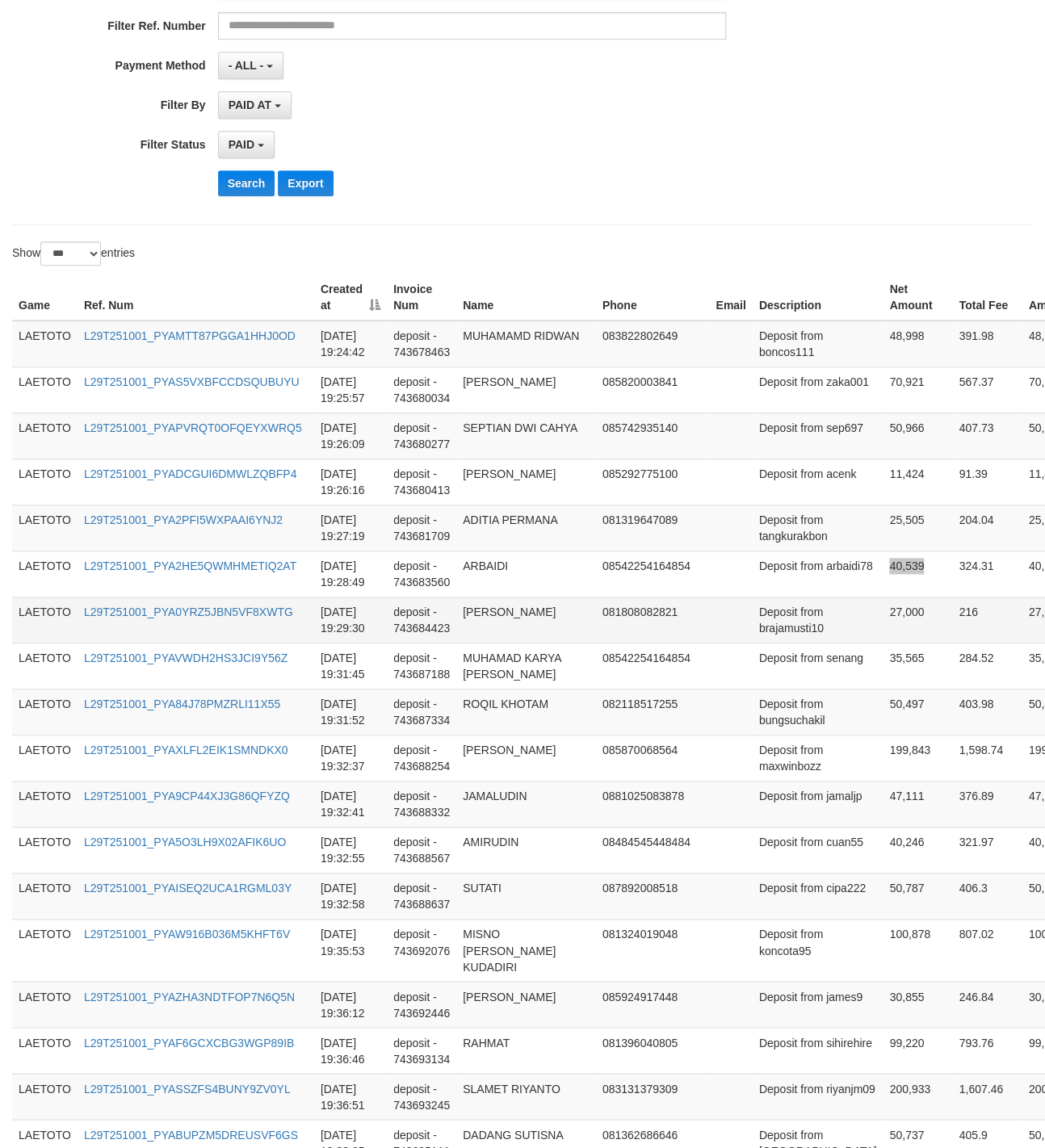 This screenshot has width=1045, height=1148. Describe the element at coordinates (917, 1096) in the screenshot. I see `td: 200,933` at that location.